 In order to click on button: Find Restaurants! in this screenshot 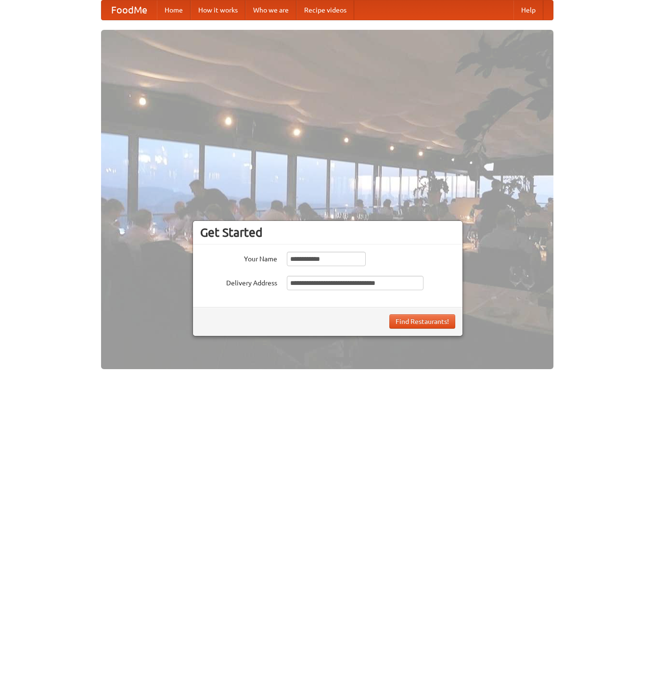, I will do `click(422, 322)`.